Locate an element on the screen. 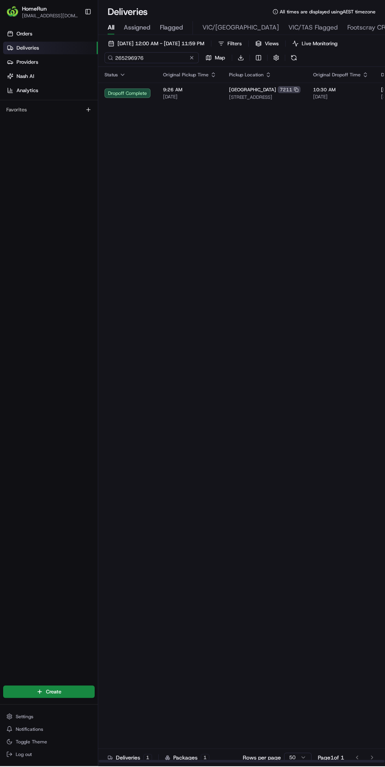 The height and width of the screenshot is (767, 385). img: HomeRun is located at coordinates (13, 13).